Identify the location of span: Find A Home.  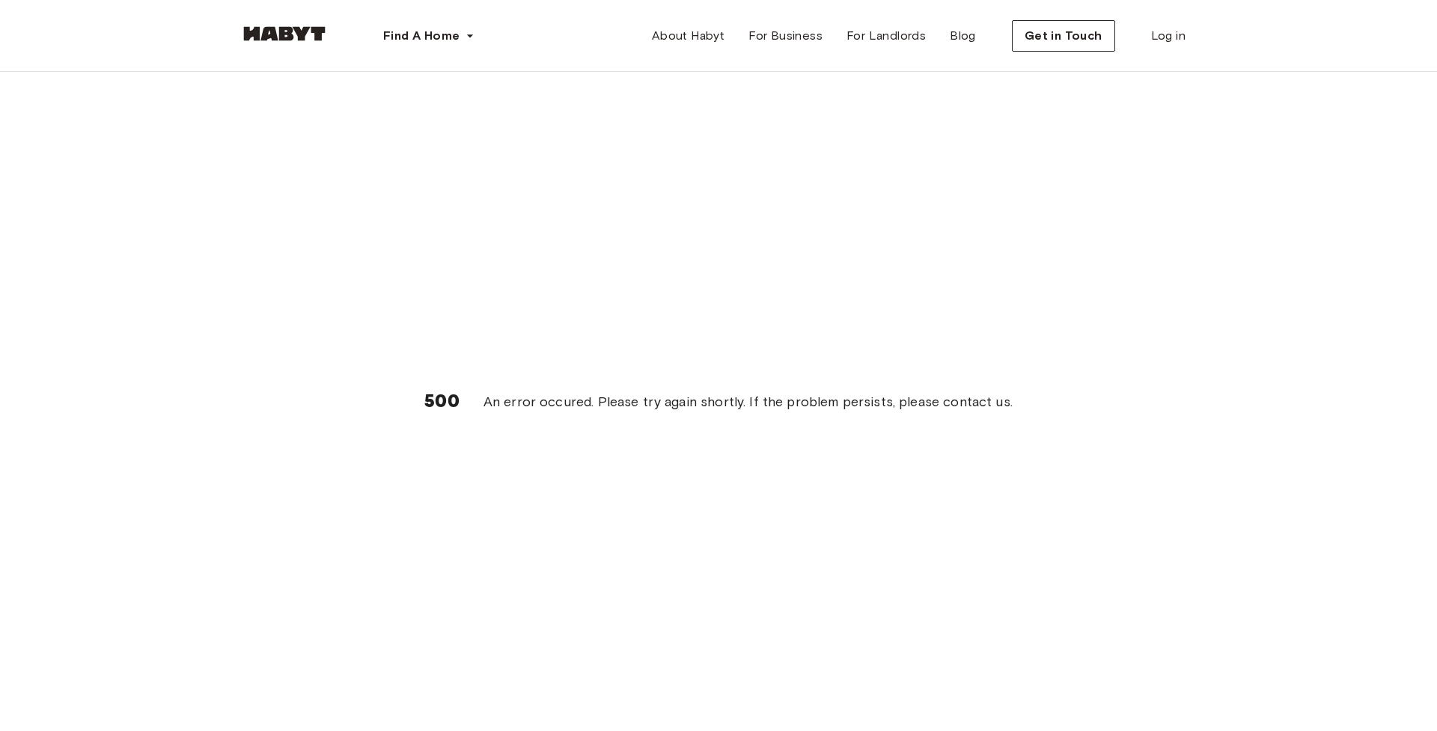
(421, 36).